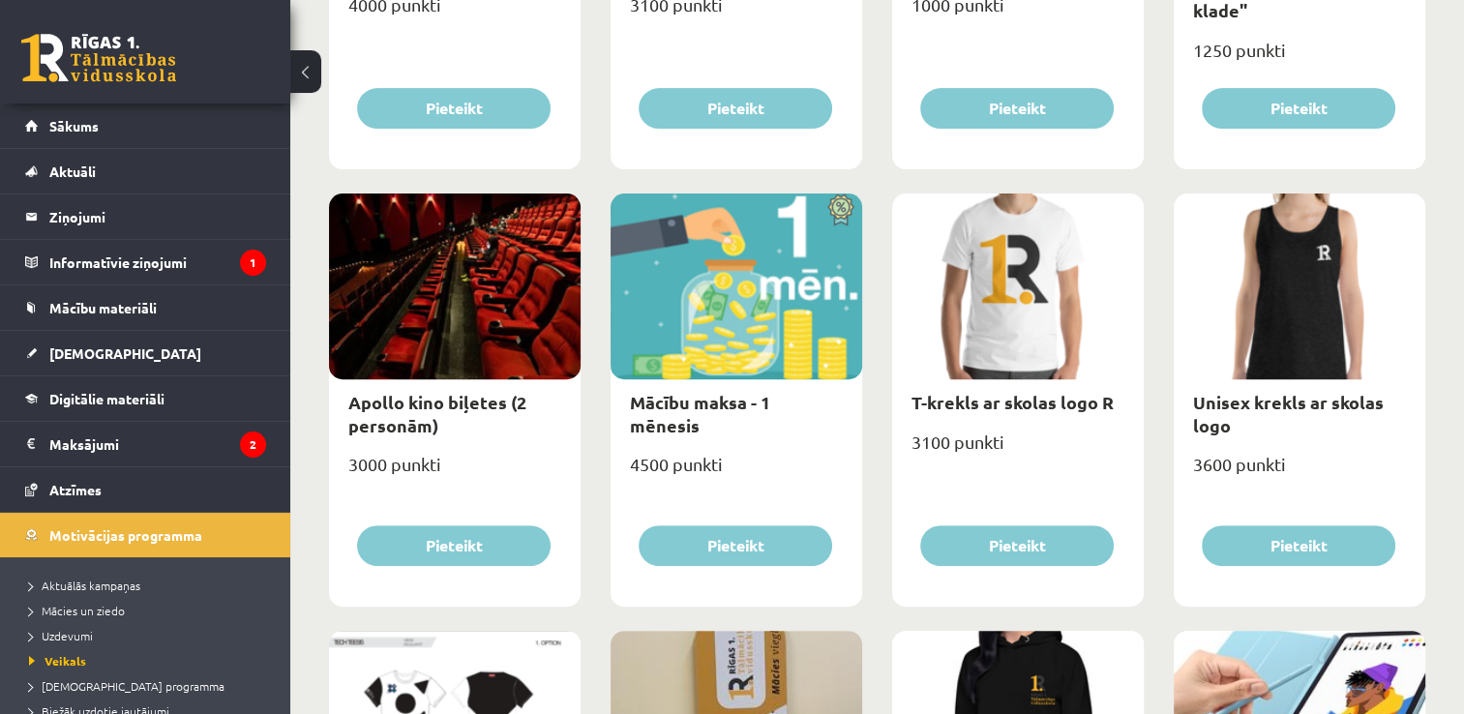  Describe the element at coordinates (73, 171) in the screenshot. I see `span: Aktuāli` at that location.